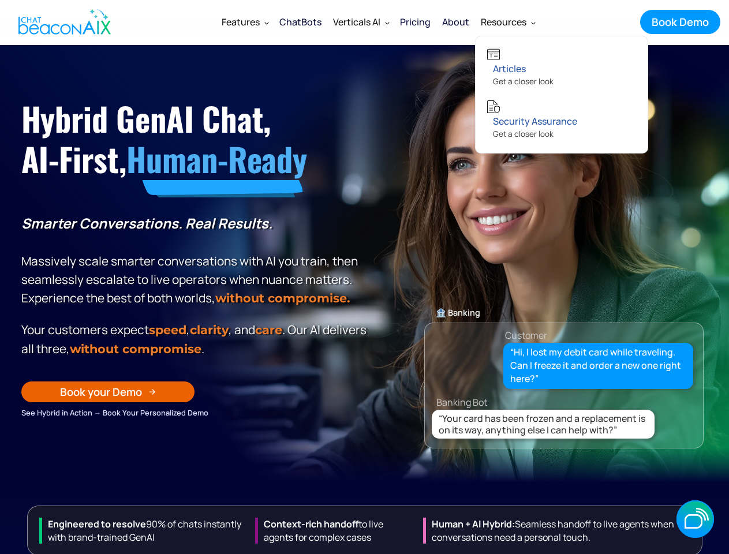 This screenshot has height=554, width=729. What do you see at coordinates (136, 349) in the screenshot?
I see `span: without compromise` at bounding box center [136, 349].